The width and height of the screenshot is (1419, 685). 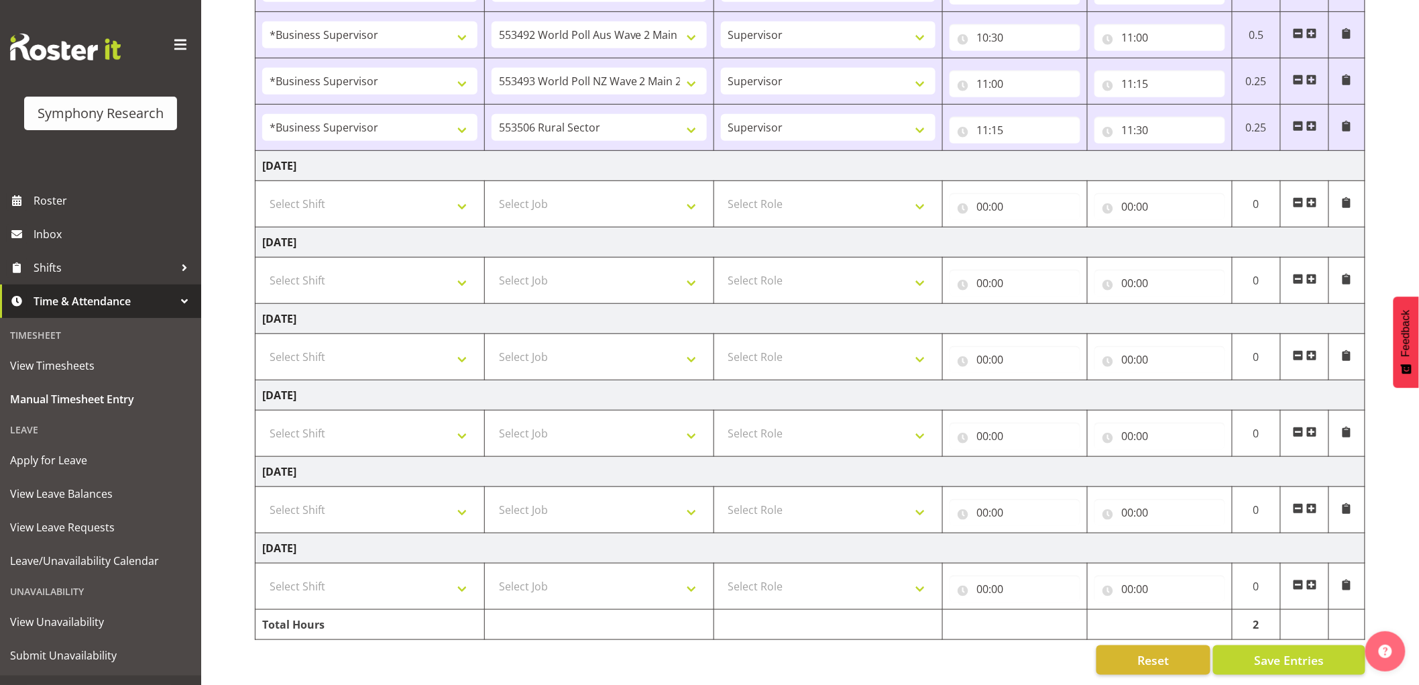 I want to click on div: Symphony Research, so click(x=101, y=113).